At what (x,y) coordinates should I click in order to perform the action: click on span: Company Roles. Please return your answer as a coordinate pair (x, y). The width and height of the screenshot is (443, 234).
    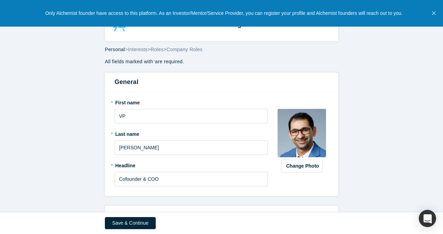
    Looking at the image, I should click on (184, 49).